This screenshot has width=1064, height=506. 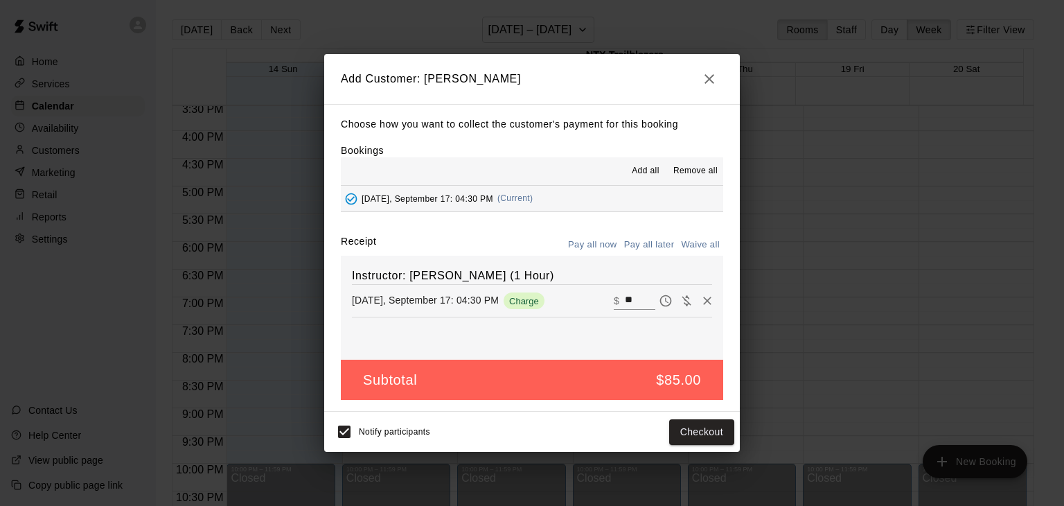 I want to click on button: Waive all, so click(x=700, y=245).